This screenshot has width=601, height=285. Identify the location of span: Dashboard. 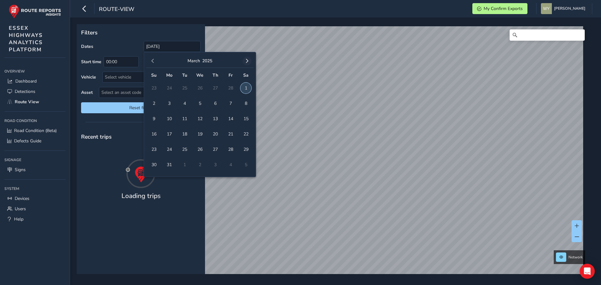
(26, 81).